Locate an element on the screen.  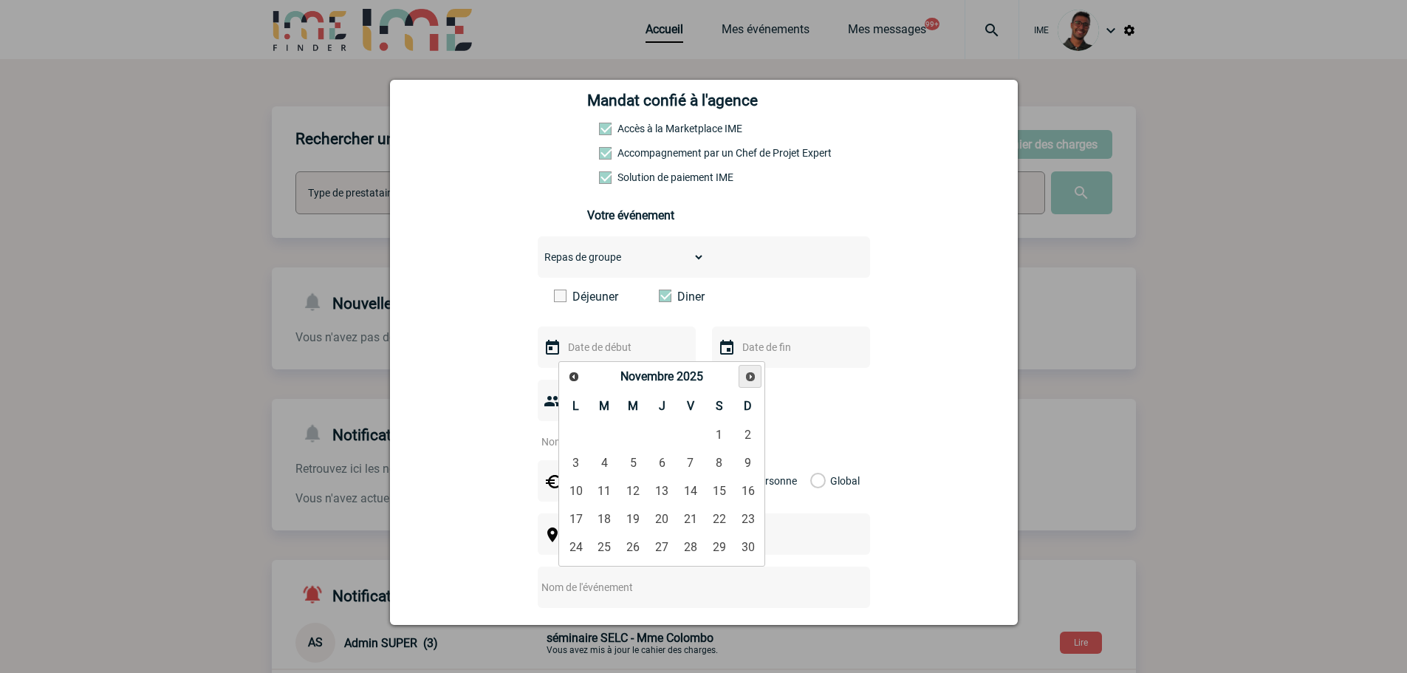
a: 6 is located at coordinates (662, 463).